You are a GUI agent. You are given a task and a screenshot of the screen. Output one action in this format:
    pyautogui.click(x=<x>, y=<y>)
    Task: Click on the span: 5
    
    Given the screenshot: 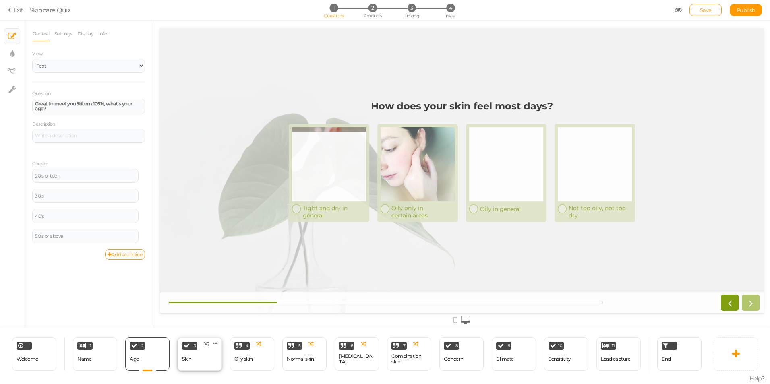 What is the action you would take?
    pyautogui.click(x=300, y=346)
    